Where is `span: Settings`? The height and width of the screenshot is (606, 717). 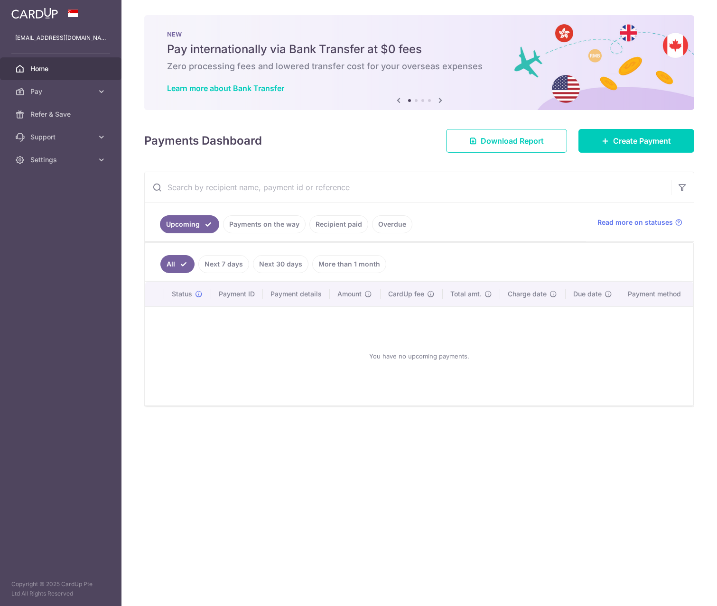 span: Settings is located at coordinates (62, 160).